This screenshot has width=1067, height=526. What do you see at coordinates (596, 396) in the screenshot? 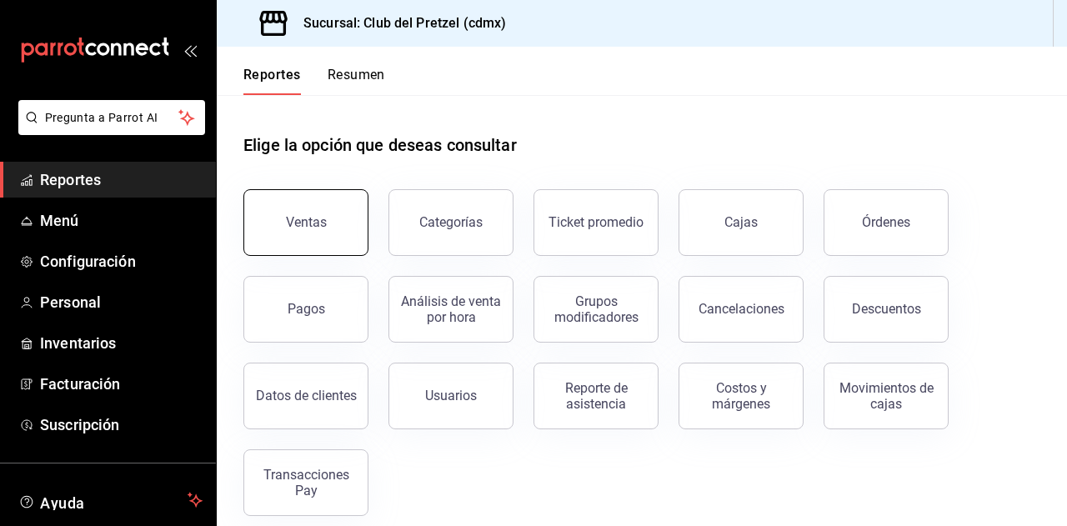
I see `div: Reporte de asistencia` at bounding box center [596, 396].